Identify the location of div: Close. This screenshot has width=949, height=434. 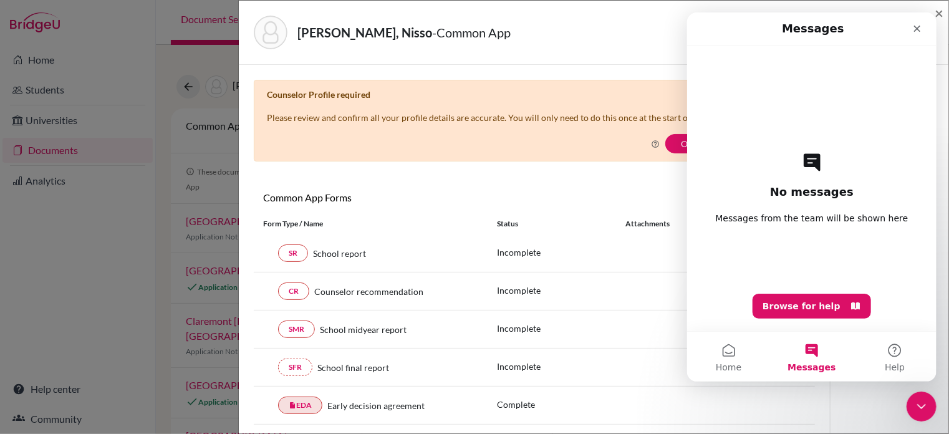
(230, 16).